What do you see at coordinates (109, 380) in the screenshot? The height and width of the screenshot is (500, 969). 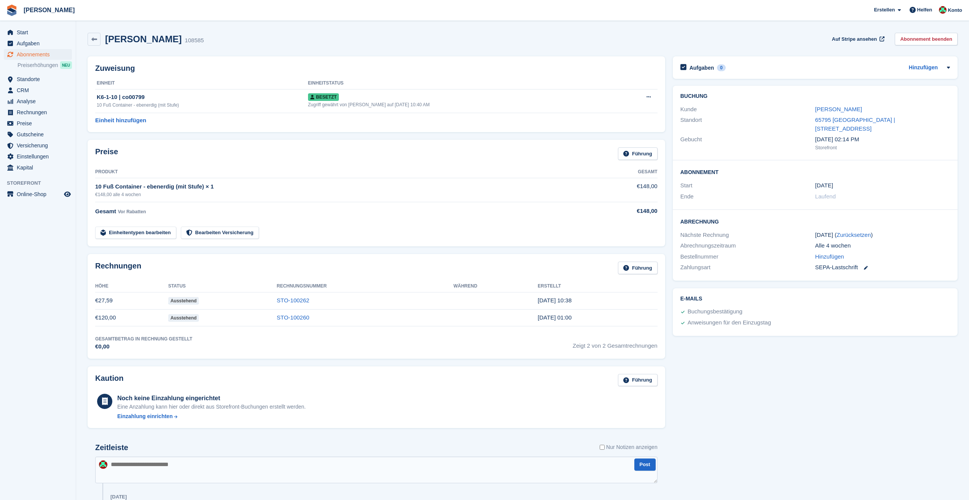 I see `h2: Kaution` at bounding box center [109, 380].